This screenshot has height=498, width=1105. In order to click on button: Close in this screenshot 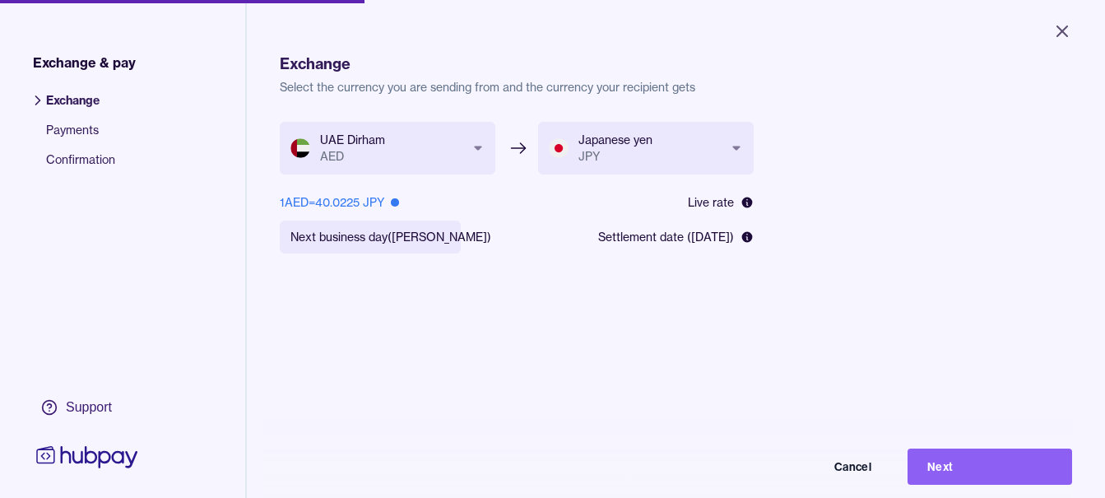, I will do `click(1062, 31)`.